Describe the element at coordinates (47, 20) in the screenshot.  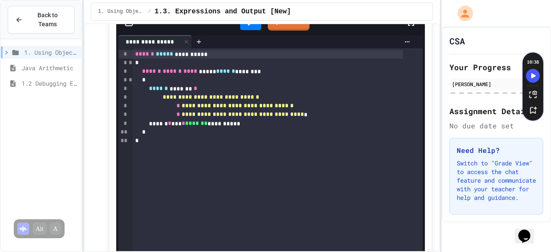
I see `span: Back to Teams` at that location.